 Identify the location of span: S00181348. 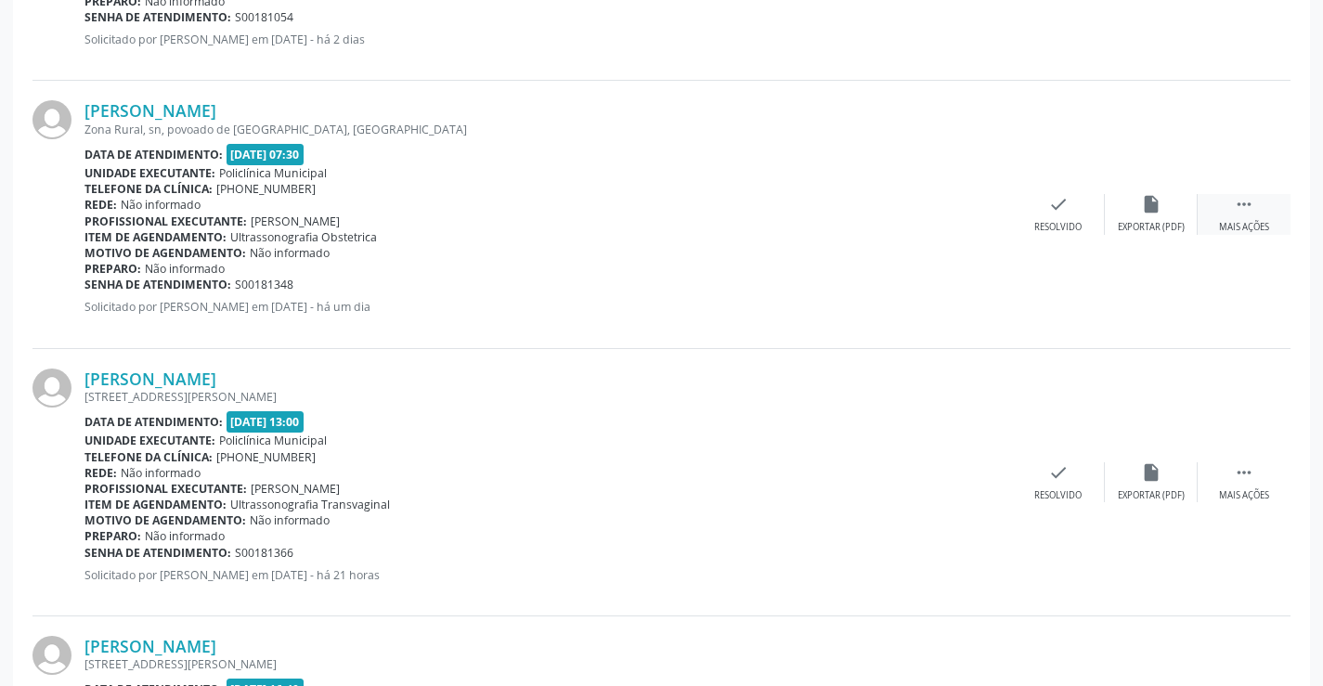
(264, 284).